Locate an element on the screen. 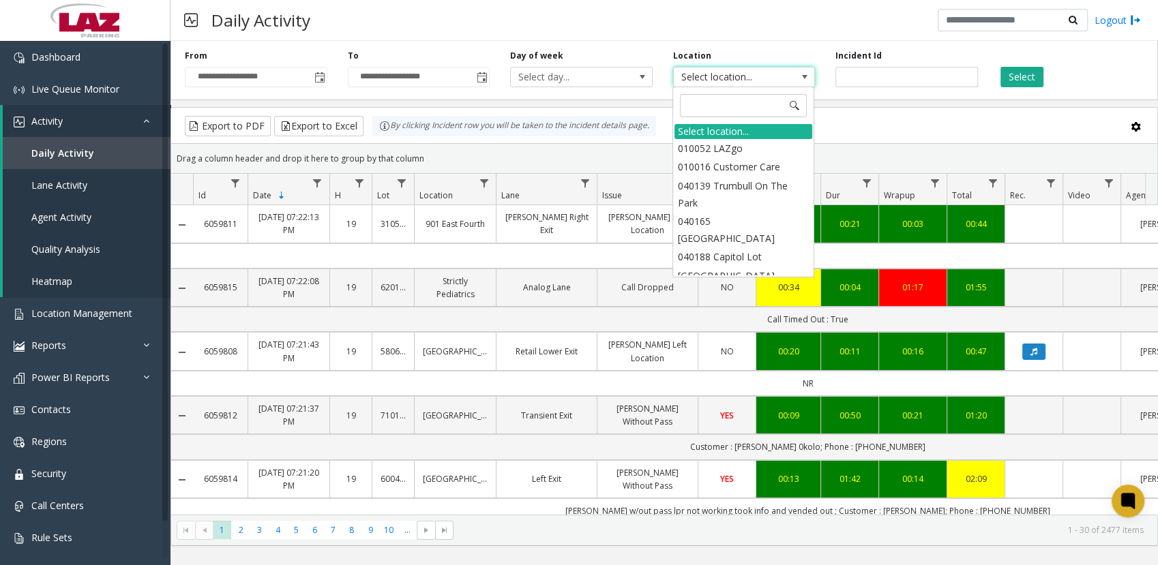 The image size is (1158, 565). a: 6059811 is located at coordinates (220, 224).